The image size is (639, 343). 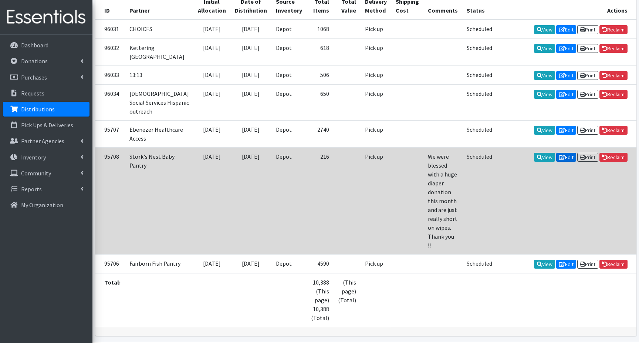 What do you see at coordinates (110, 29) in the screenshot?
I see `td: 96031` at bounding box center [110, 29].